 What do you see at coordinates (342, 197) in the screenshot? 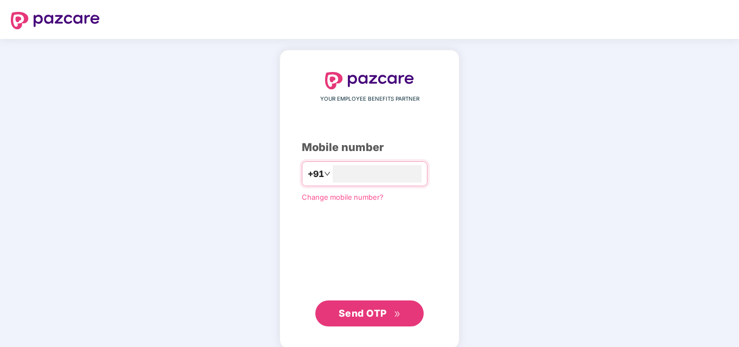
I see `span: Change mobile number?` at bounding box center [342, 197].